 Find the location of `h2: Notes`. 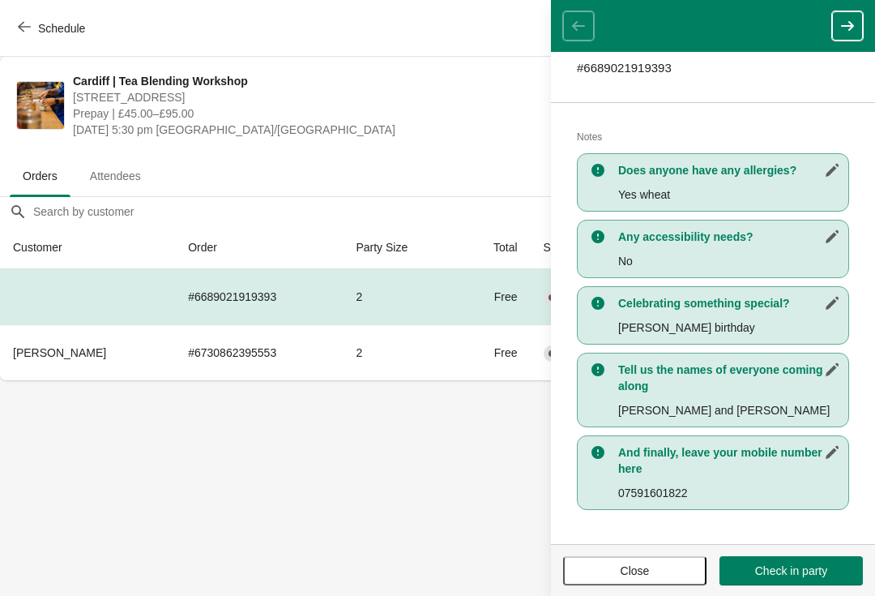

h2: Notes is located at coordinates (713, 137).